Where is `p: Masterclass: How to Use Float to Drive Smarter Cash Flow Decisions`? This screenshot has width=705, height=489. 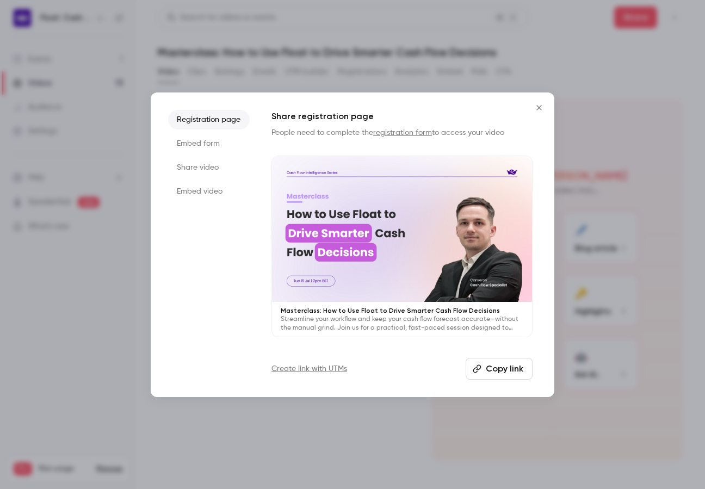 p: Masterclass: How to Use Float to Drive Smarter Cash Flow Decisions is located at coordinates (402, 311).